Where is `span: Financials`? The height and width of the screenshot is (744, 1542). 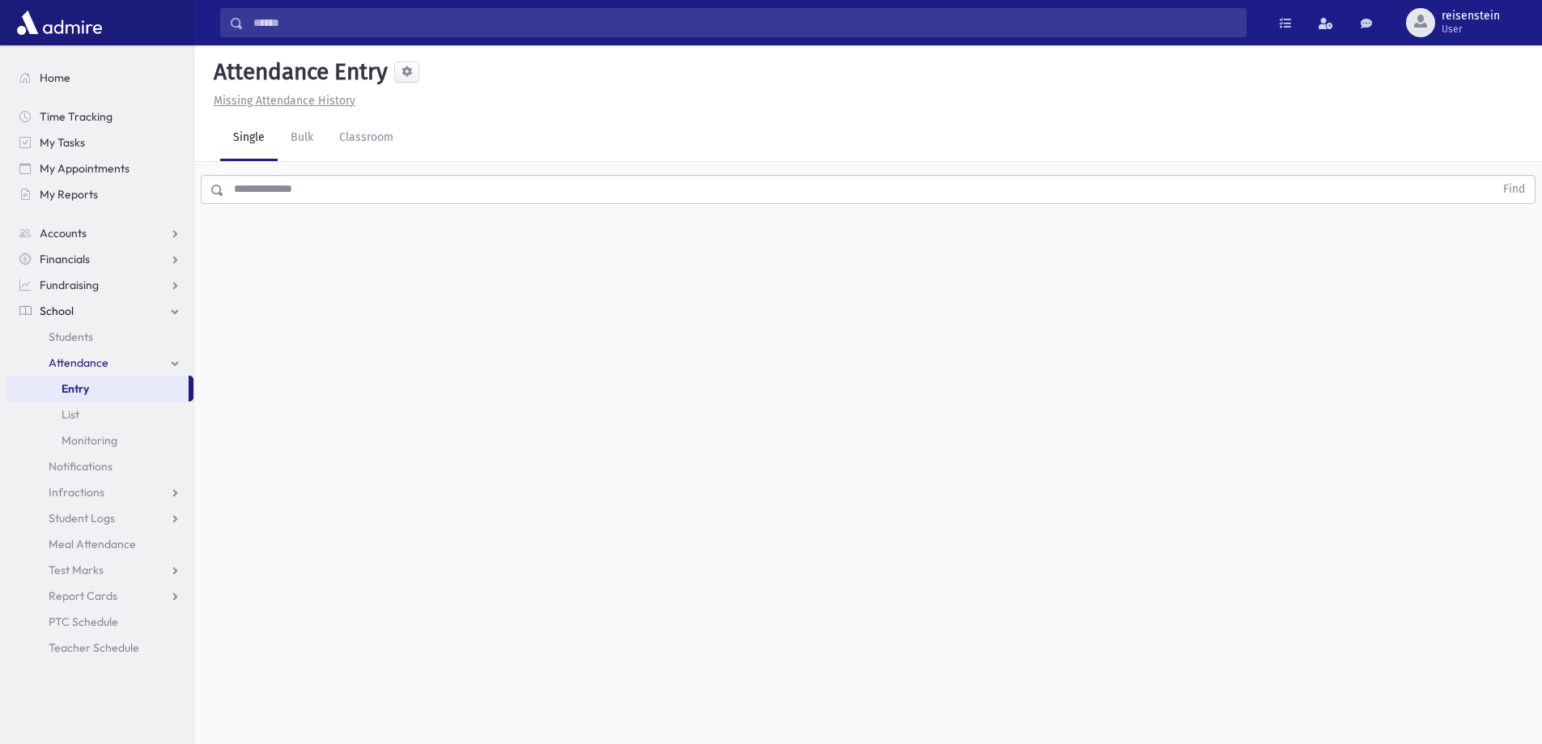 span: Financials is located at coordinates (65, 259).